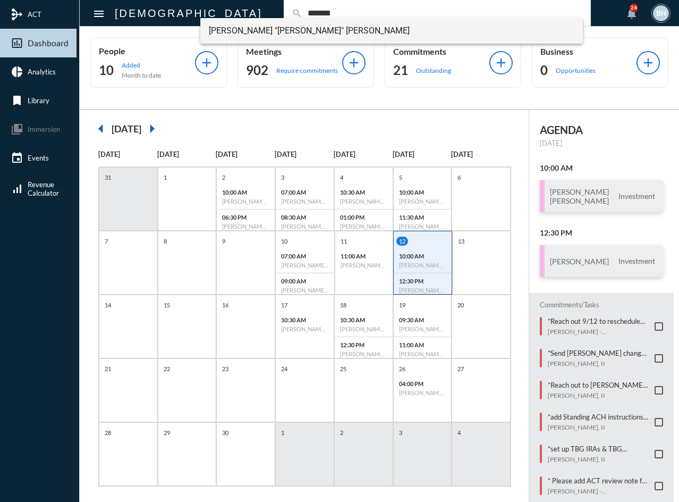 The image size is (679, 502). I want to click on p: 10, so click(284, 241).